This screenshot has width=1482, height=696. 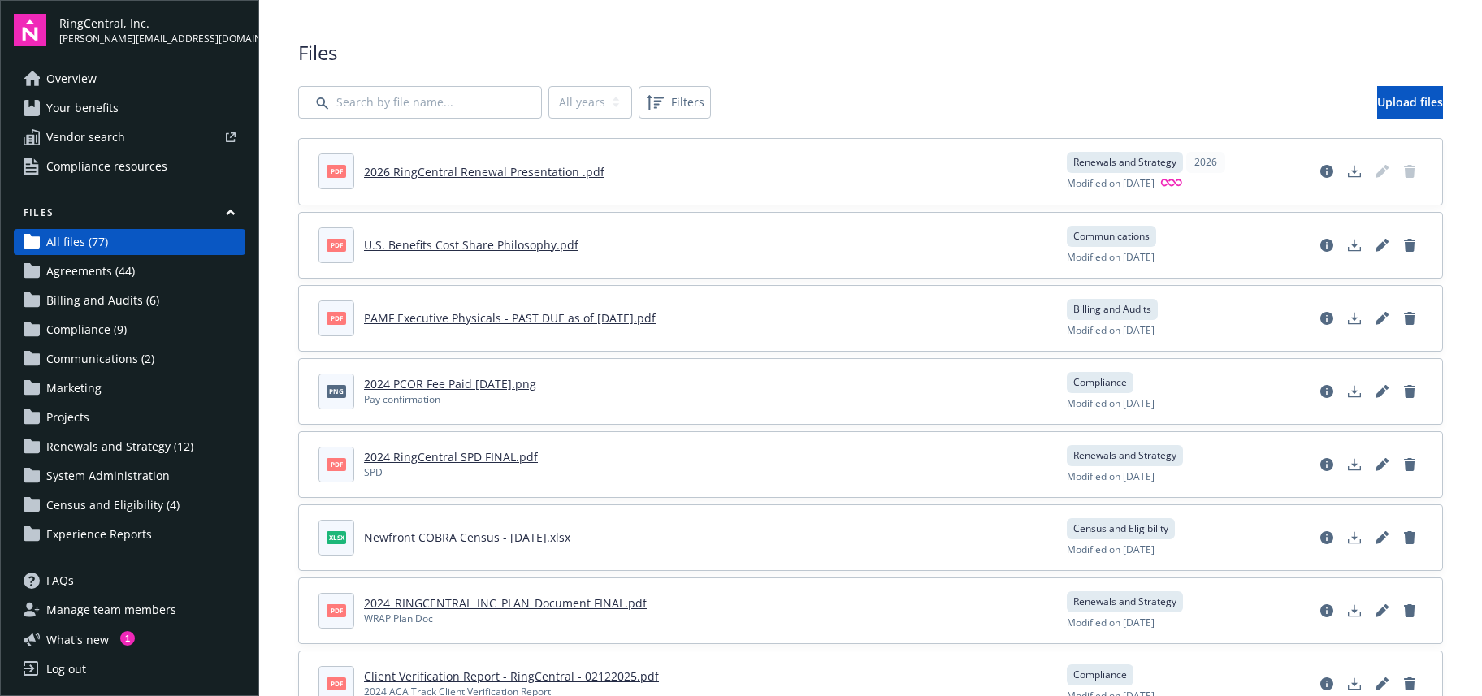 I want to click on a: 2026 RingCentral Renewal Presentation .pdf, so click(x=484, y=171).